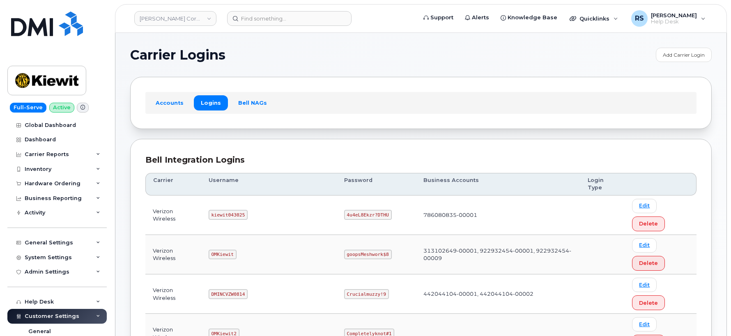 This screenshot has height=336, width=731. Describe the element at coordinates (498, 294) in the screenshot. I see `td: 442044104-00001, 442044104-00002` at that location.